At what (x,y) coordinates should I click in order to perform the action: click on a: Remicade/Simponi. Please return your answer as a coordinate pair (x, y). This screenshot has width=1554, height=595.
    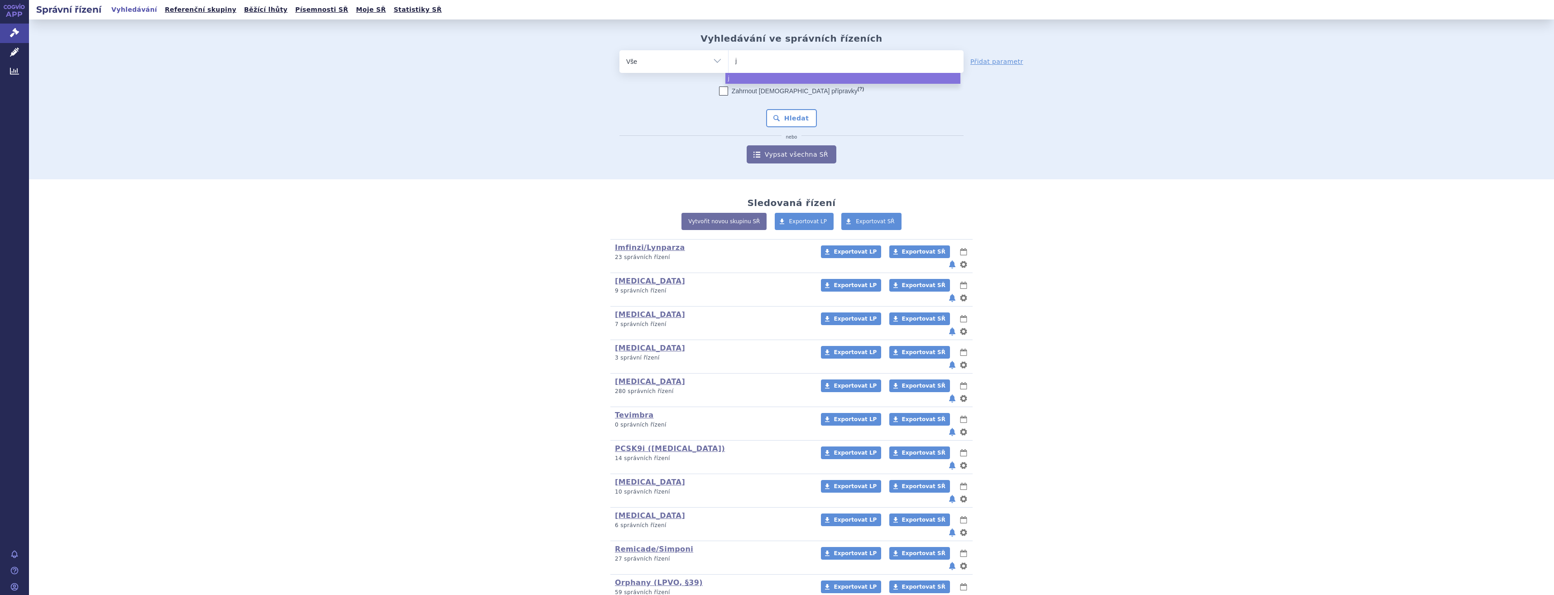
    Looking at the image, I should click on (654, 549).